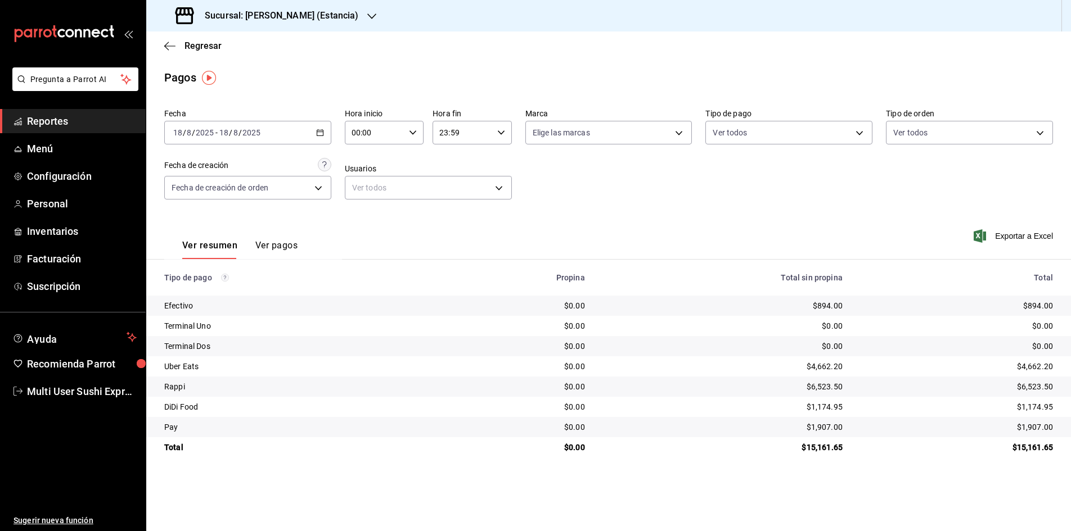 The image size is (1071, 531). Describe the element at coordinates (82, 286) in the screenshot. I see `span: Suscripción` at that location.